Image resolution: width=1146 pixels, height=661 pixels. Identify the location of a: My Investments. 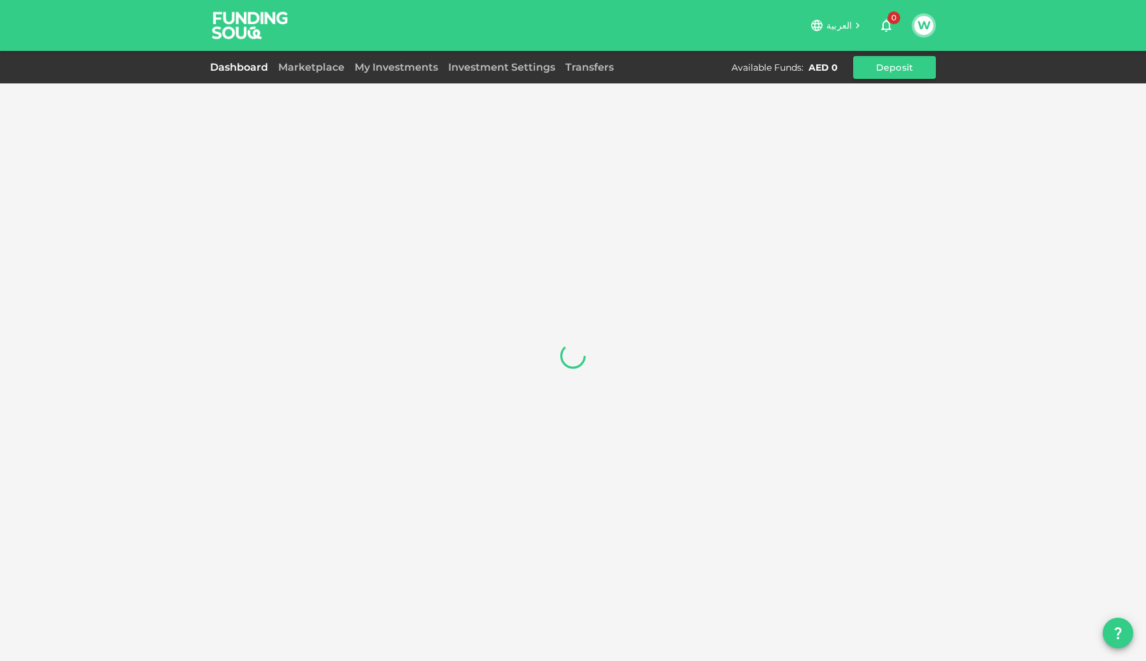
(396, 67).